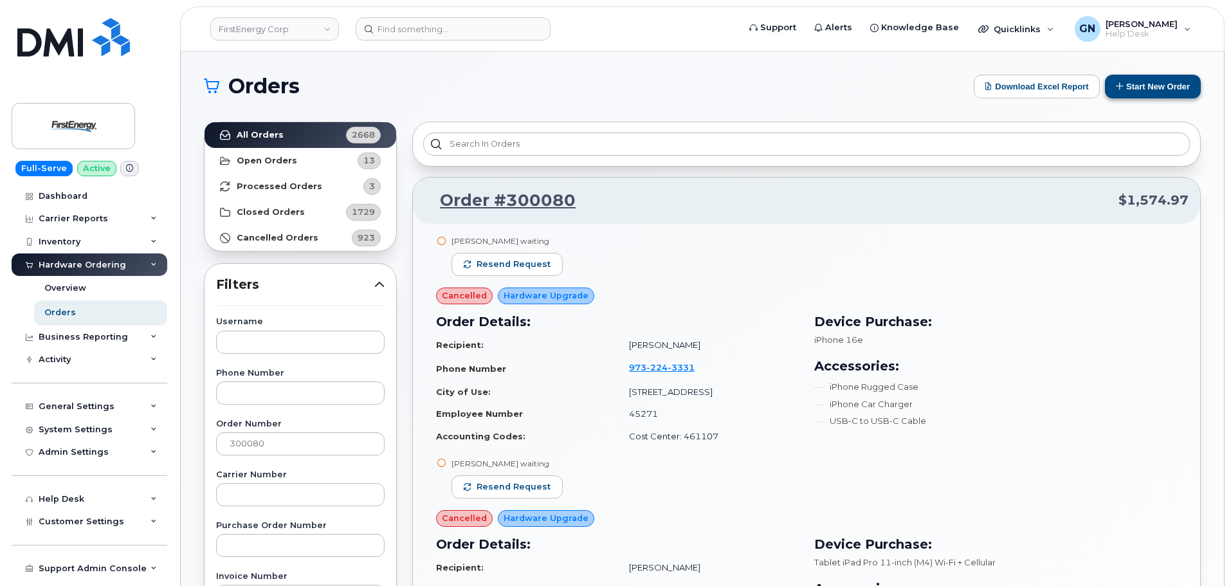  What do you see at coordinates (500, 201) in the screenshot?
I see `a: Order #300080` at bounding box center [500, 201].